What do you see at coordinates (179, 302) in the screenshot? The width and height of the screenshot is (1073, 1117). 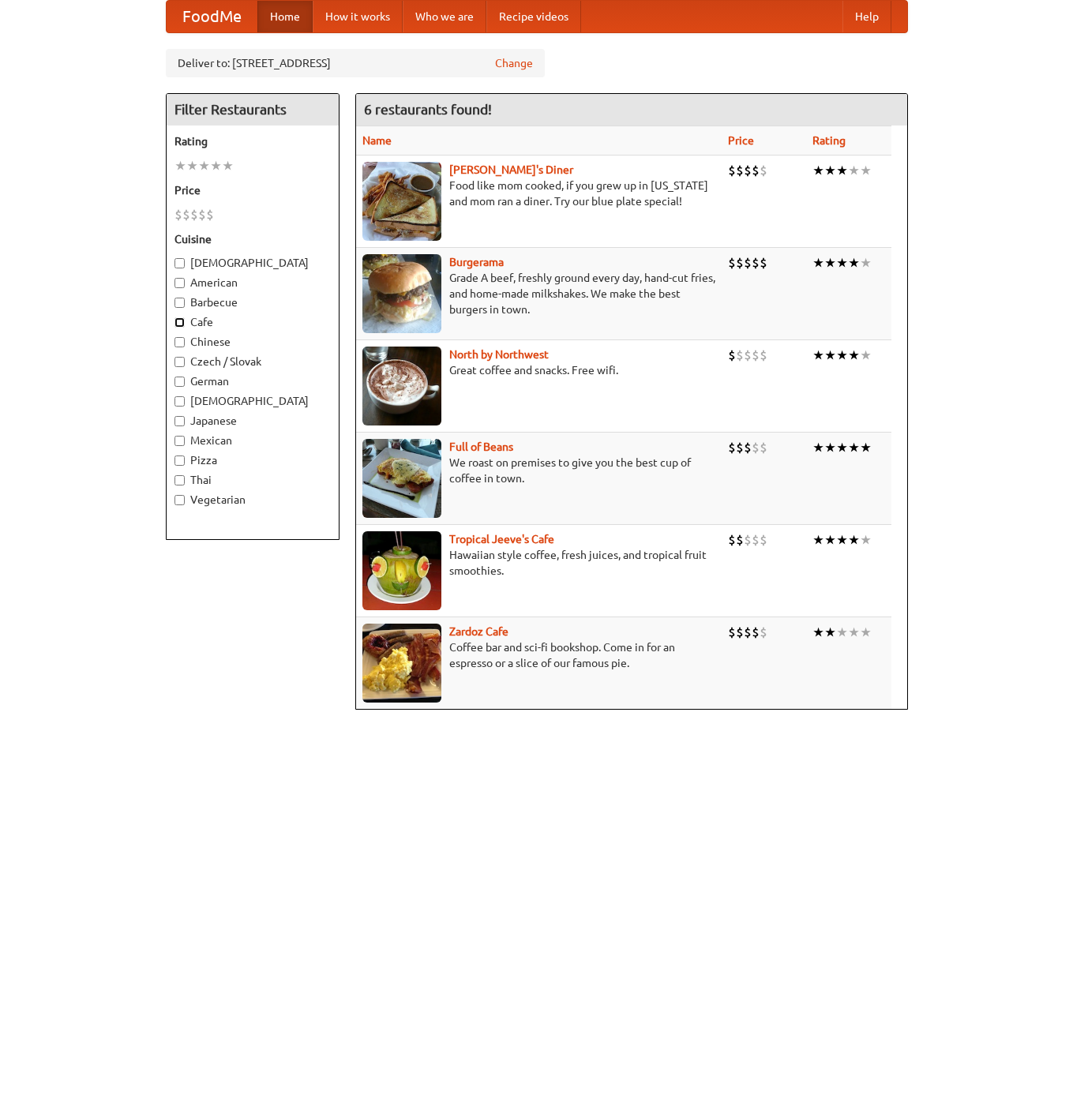 I see `input: Barbecue` at bounding box center [179, 302].